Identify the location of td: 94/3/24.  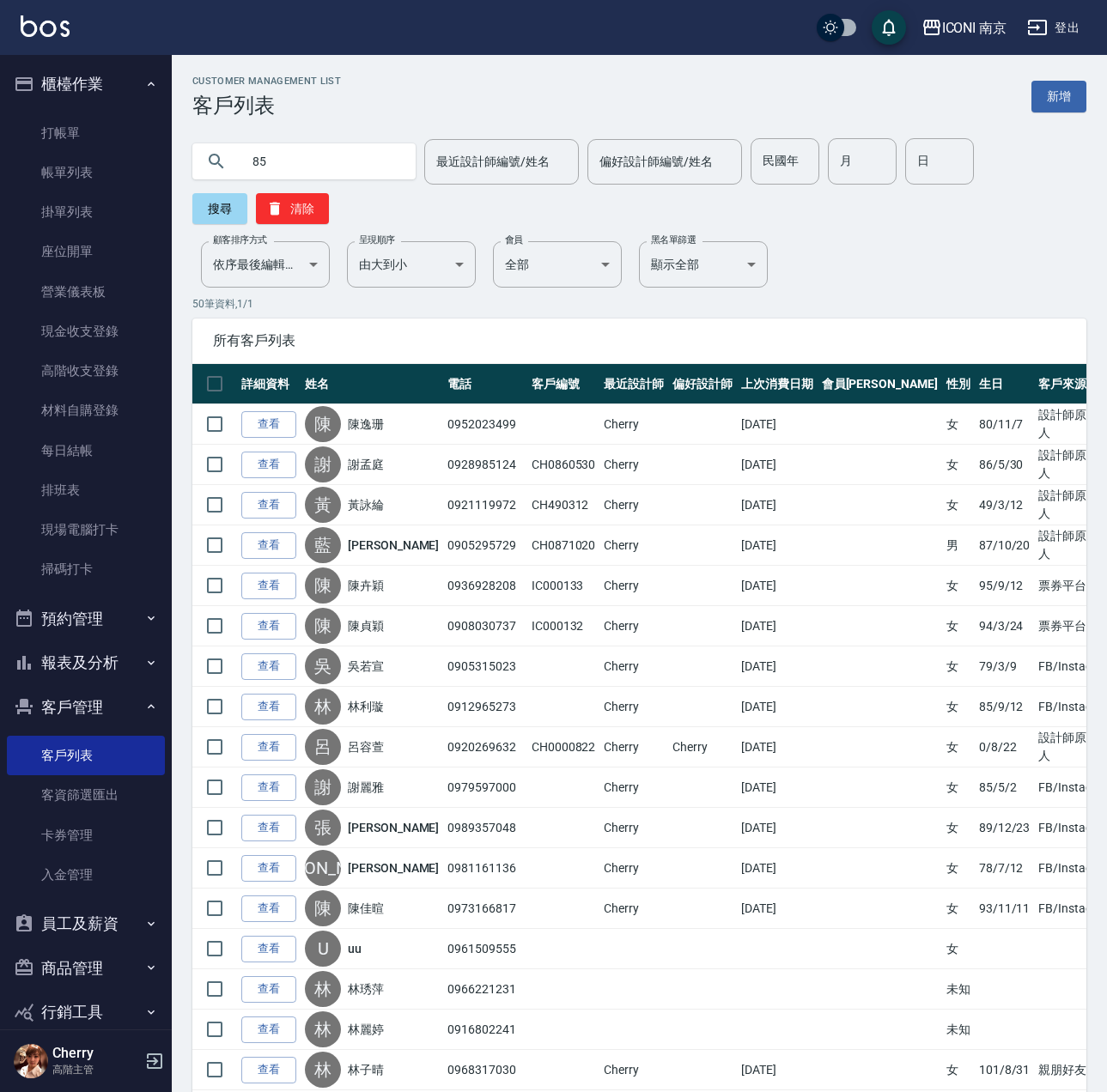
(1004, 626).